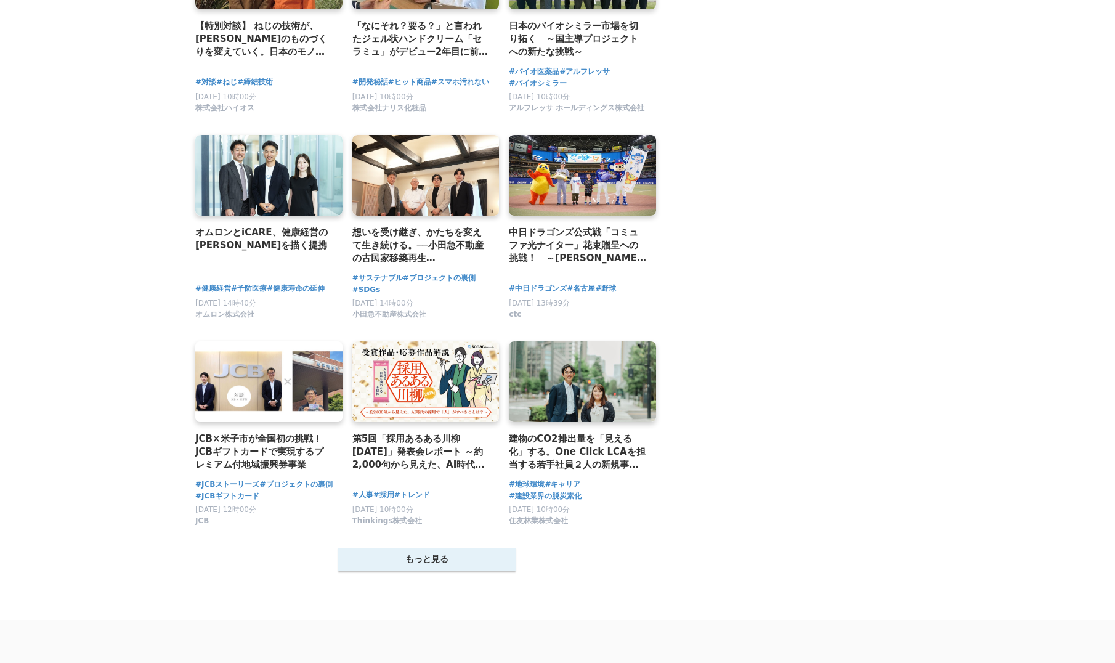 This screenshot has width=1115, height=663. Describe the element at coordinates (225, 317) in the screenshot. I see `a: オムロン株式会社` at that location.